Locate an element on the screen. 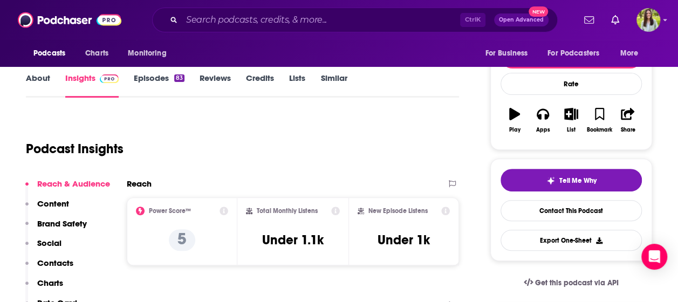 The width and height of the screenshot is (678, 302). h3: Under 1.1k is located at coordinates (293, 240).